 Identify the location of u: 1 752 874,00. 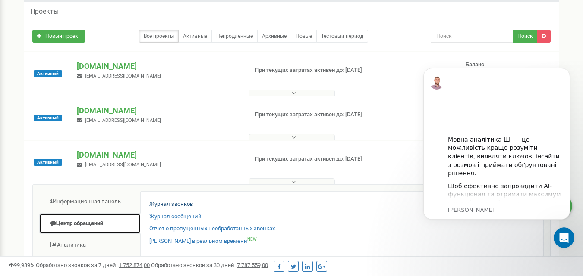
(134, 265).